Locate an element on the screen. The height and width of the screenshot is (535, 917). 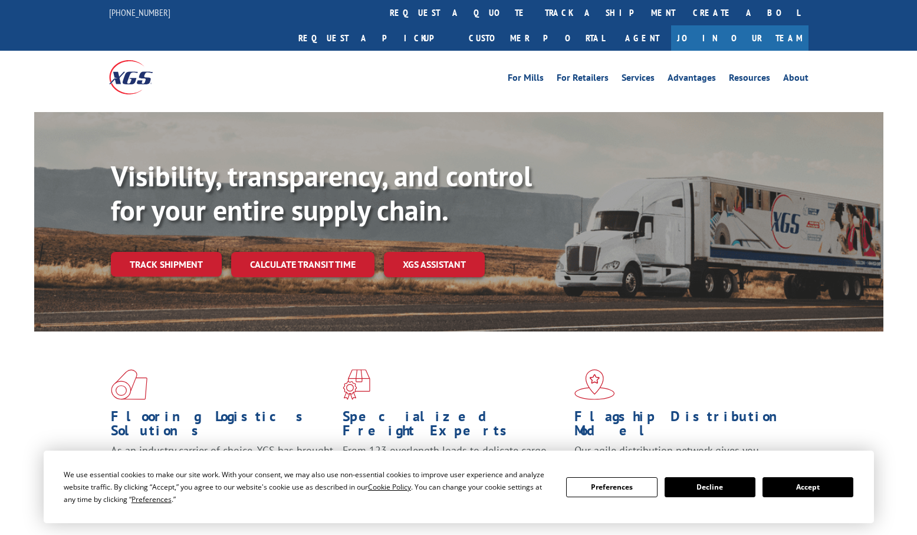
a: Request a pickup is located at coordinates (375, 38).